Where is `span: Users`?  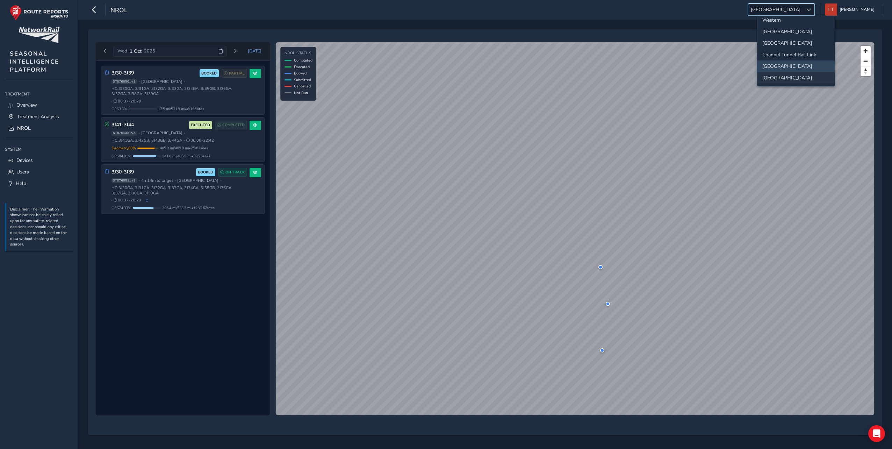
span: Users is located at coordinates (23, 172).